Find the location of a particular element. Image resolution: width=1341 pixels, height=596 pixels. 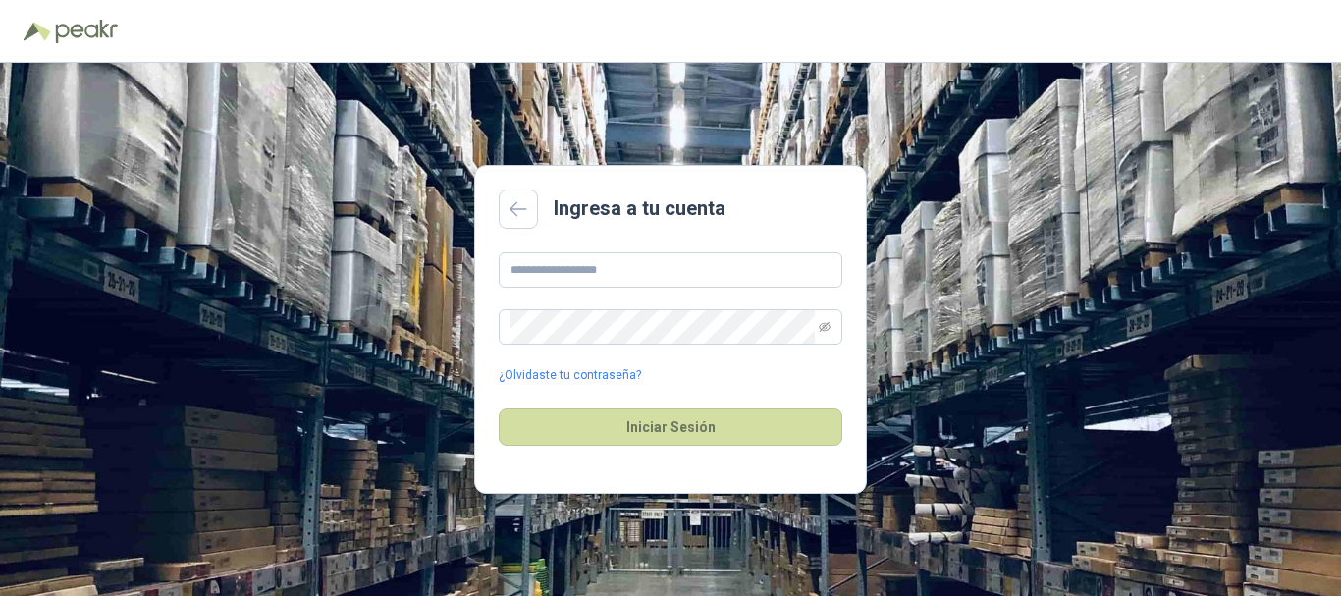

img: Peakr is located at coordinates (86, 31).